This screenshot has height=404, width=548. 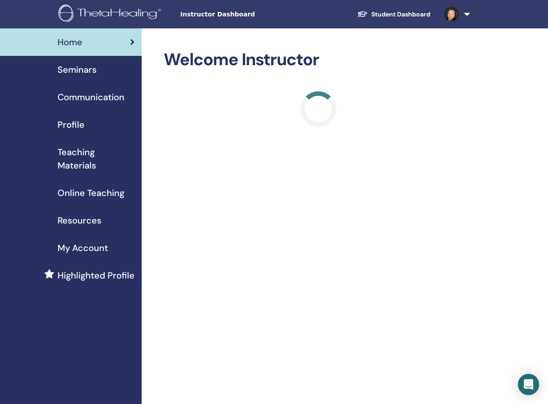 I want to click on img: default.jpg, so click(x=452, y=14).